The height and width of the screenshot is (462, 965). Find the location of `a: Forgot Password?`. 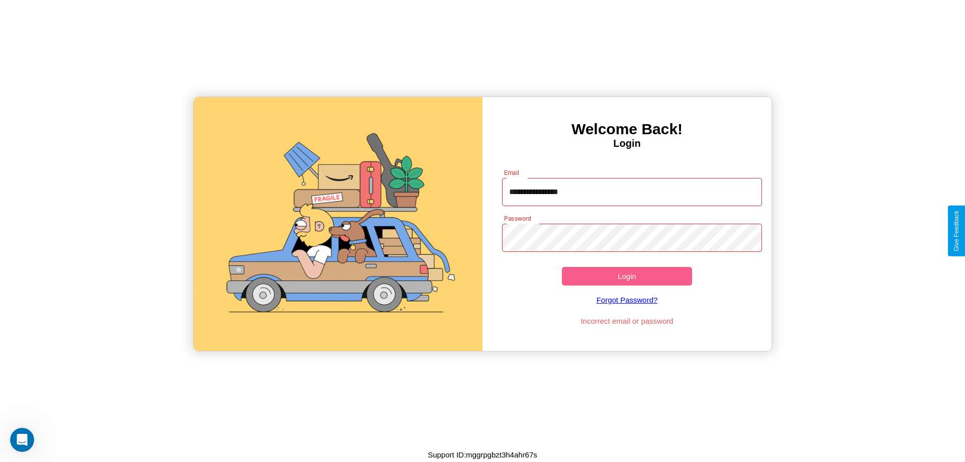

a: Forgot Password? is located at coordinates (627, 299).